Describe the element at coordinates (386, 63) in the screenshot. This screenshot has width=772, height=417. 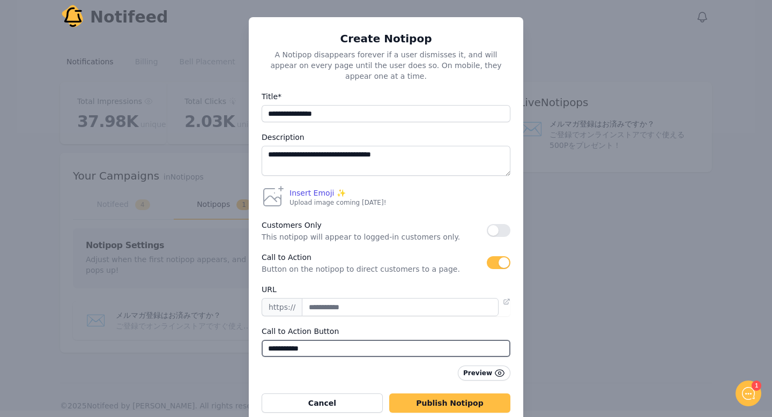
I see `p: A Notipop disappears forever if a user dismisses it, and will appear on every page until the user...` at that location.